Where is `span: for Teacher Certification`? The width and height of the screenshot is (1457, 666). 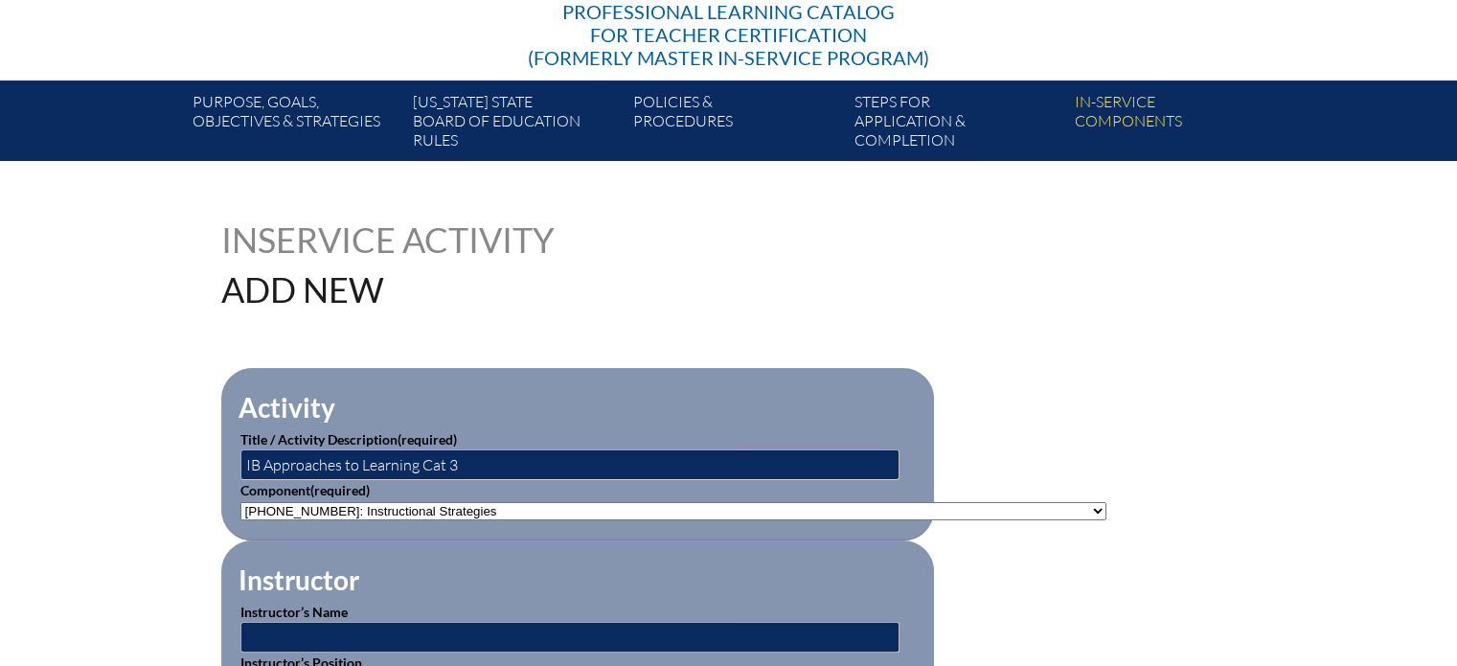 span: for Teacher Certification is located at coordinates (728, 34).